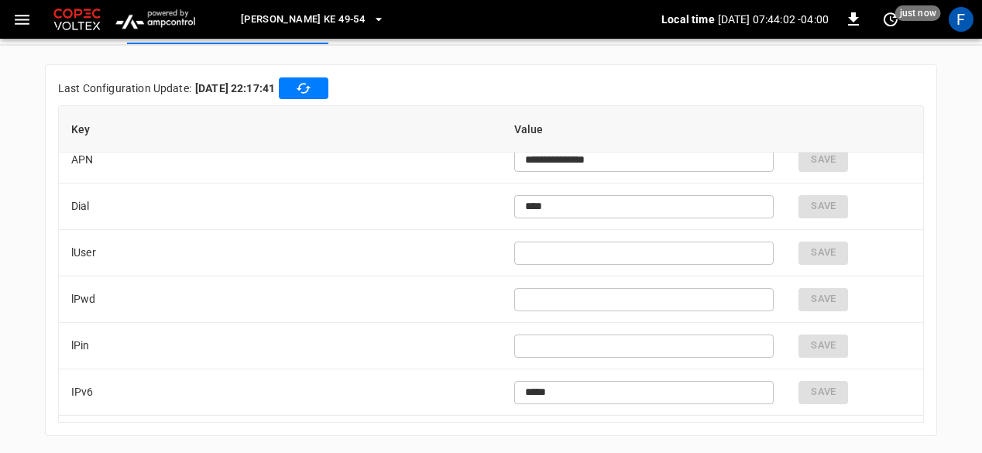 The image size is (982, 453). I want to click on p: Local time, so click(688, 19).